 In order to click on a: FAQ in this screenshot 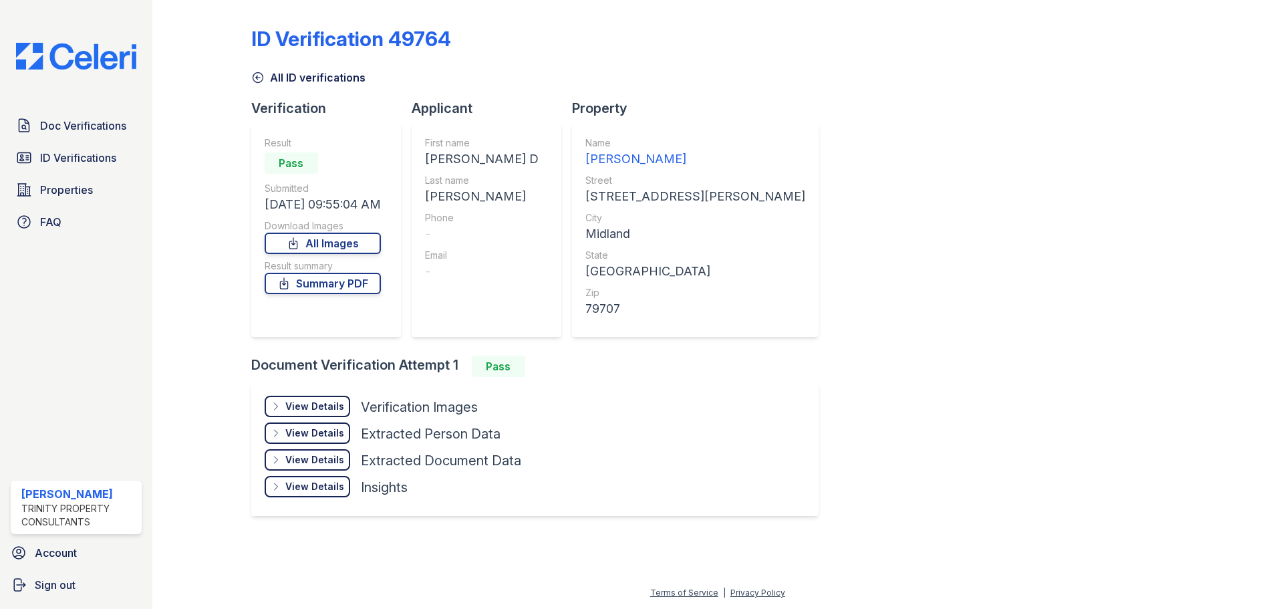, I will do `click(76, 222)`.